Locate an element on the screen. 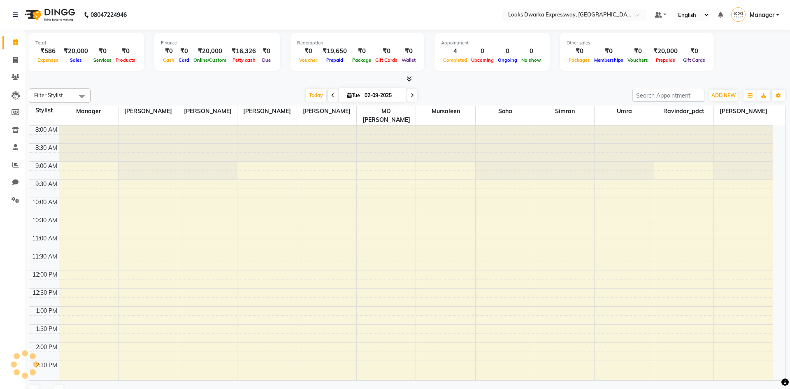 This screenshot has width=790, height=389. span: Petty cash is located at coordinates (244, 60).